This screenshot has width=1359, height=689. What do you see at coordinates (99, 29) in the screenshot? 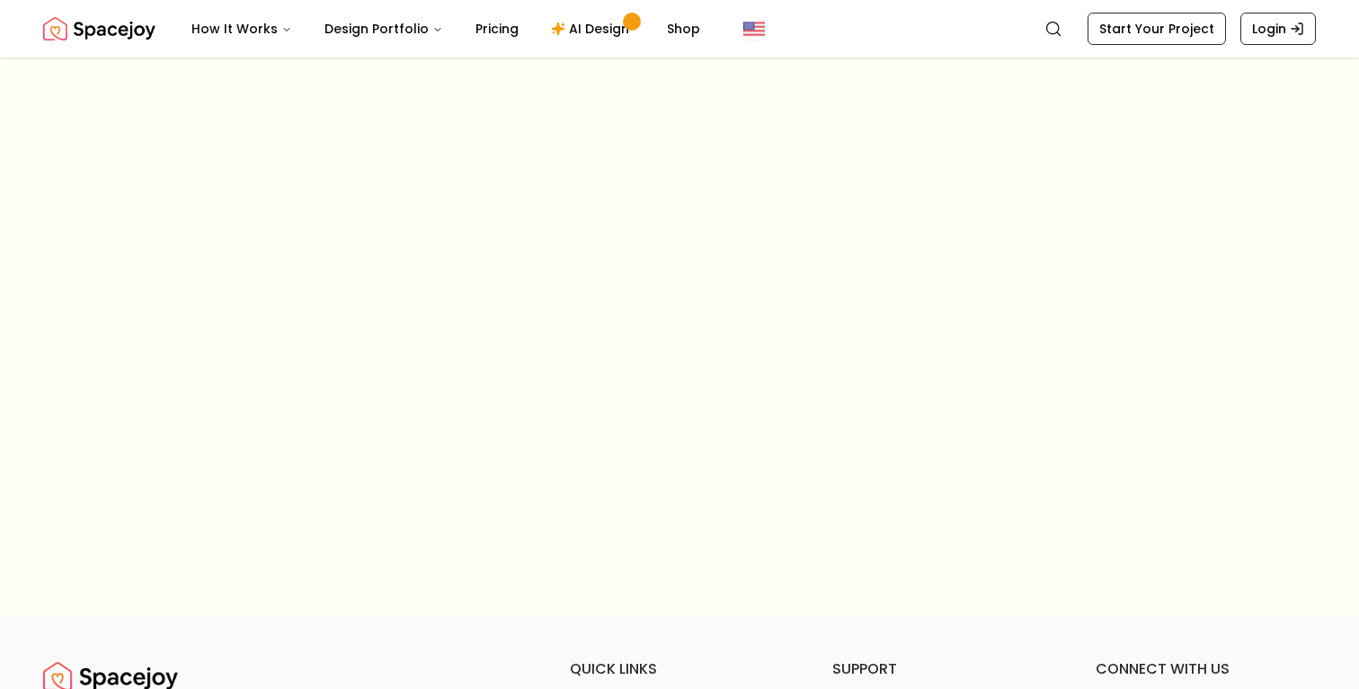
I see `img: Spacejoy Logo` at bounding box center [99, 29].